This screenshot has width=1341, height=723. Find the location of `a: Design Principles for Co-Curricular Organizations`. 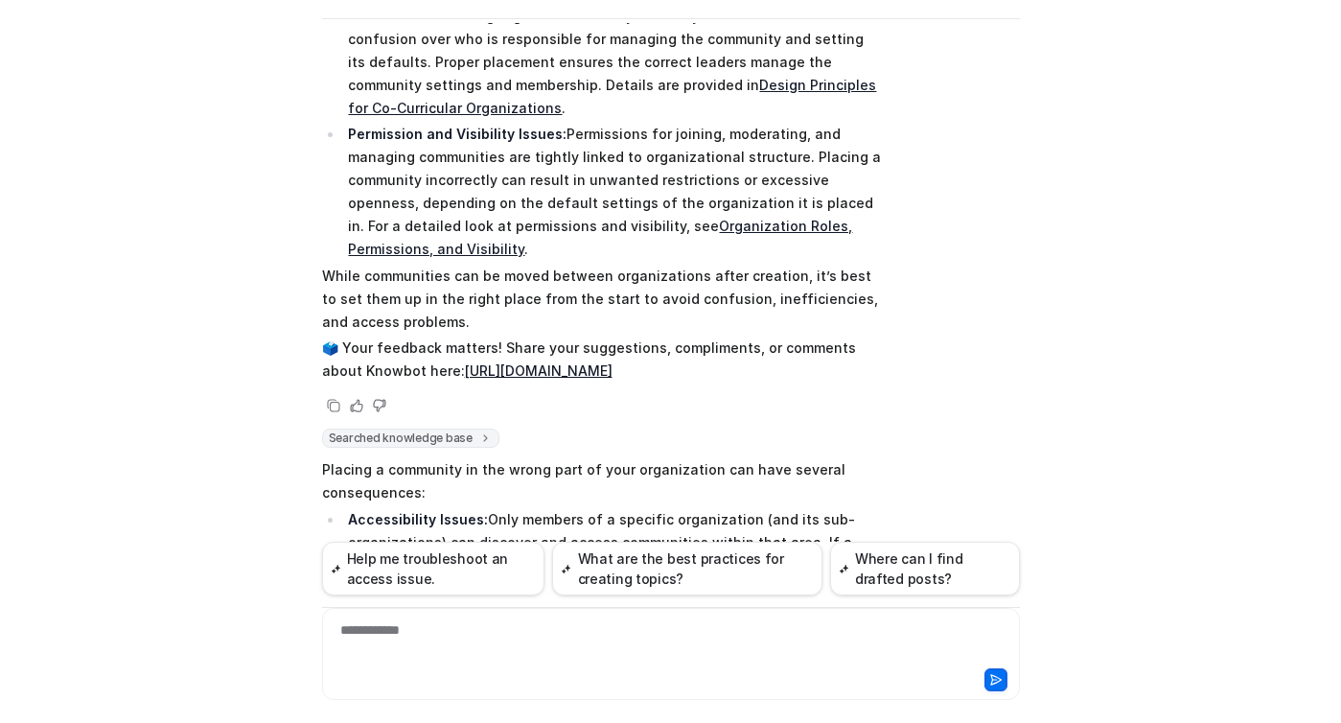

a: Design Principles for Co-Curricular Organizations is located at coordinates (611, 96).